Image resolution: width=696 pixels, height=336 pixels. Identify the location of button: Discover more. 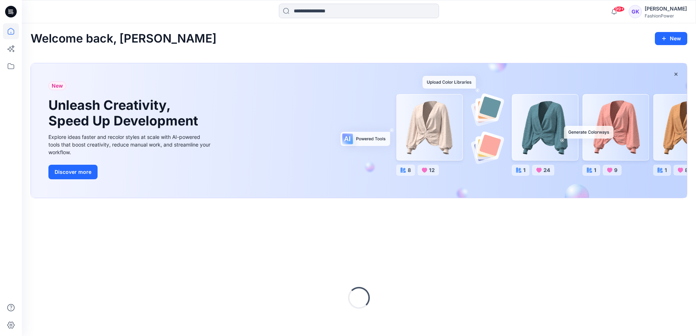
(73, 172).